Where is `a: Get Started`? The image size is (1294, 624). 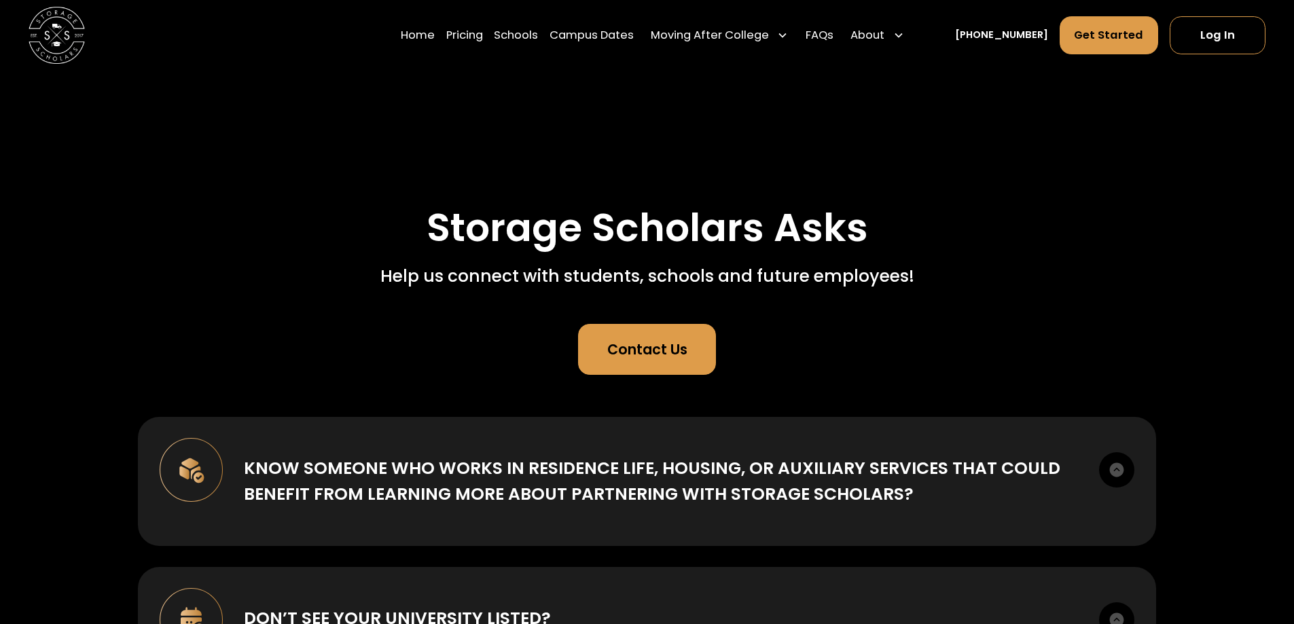
a: Get Started is located at coordinates (1109, 35).